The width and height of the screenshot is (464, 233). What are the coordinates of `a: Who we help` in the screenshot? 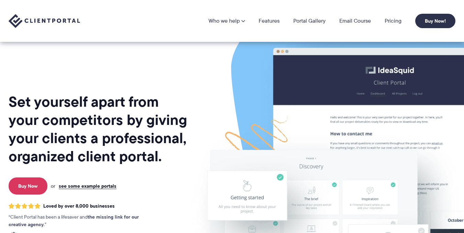 It's located at (226, 21).